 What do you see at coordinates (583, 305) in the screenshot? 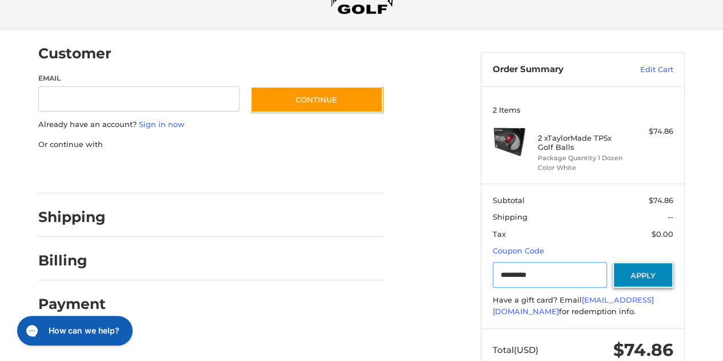
I see `div: Have a gift card? Email for redemption info.` at bounding box center [583, 305].